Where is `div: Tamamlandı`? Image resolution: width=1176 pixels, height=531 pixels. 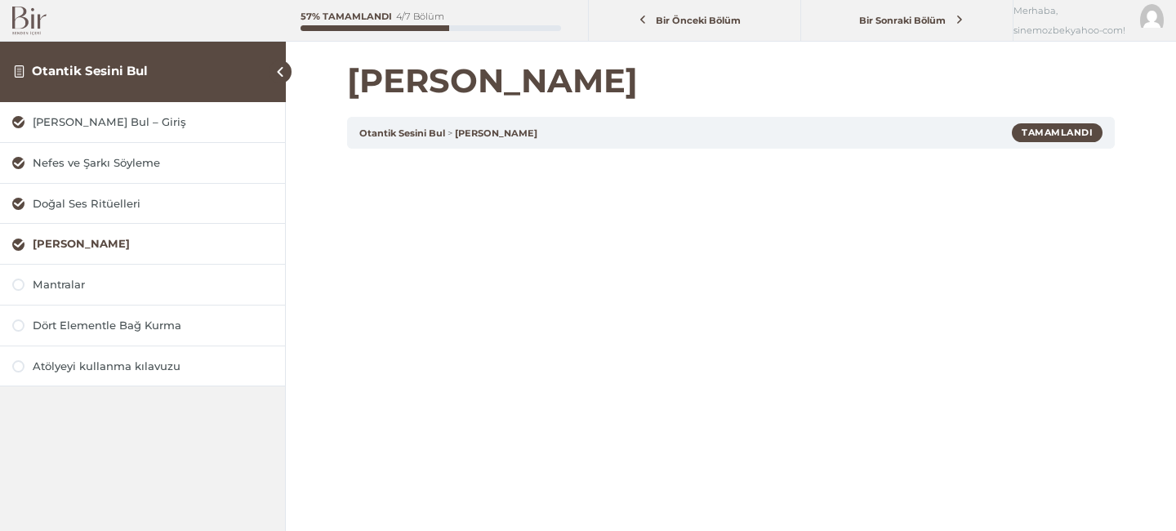
div: Tamamlandı is located at coordinates (1057, 132).